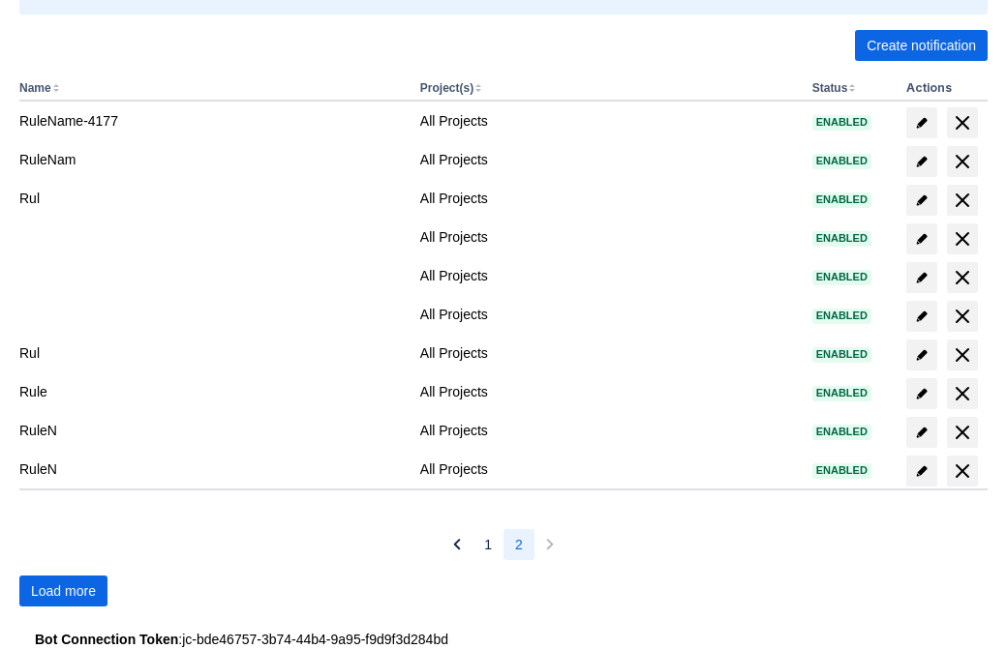 This screenshot has height=649, width=1007. Describe the element at coordinates (212, 160) in the screenshot. I see `div: RuleNam` at that location.